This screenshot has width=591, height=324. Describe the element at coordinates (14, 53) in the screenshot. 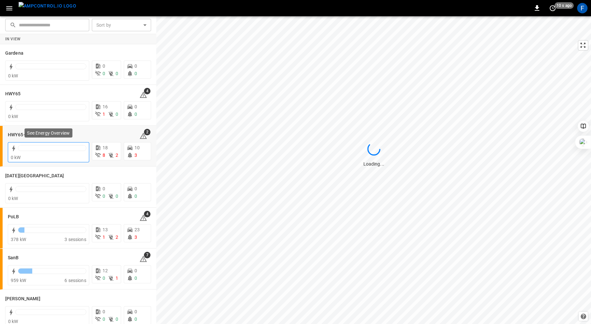

I see `h6: Gardena` at that location.